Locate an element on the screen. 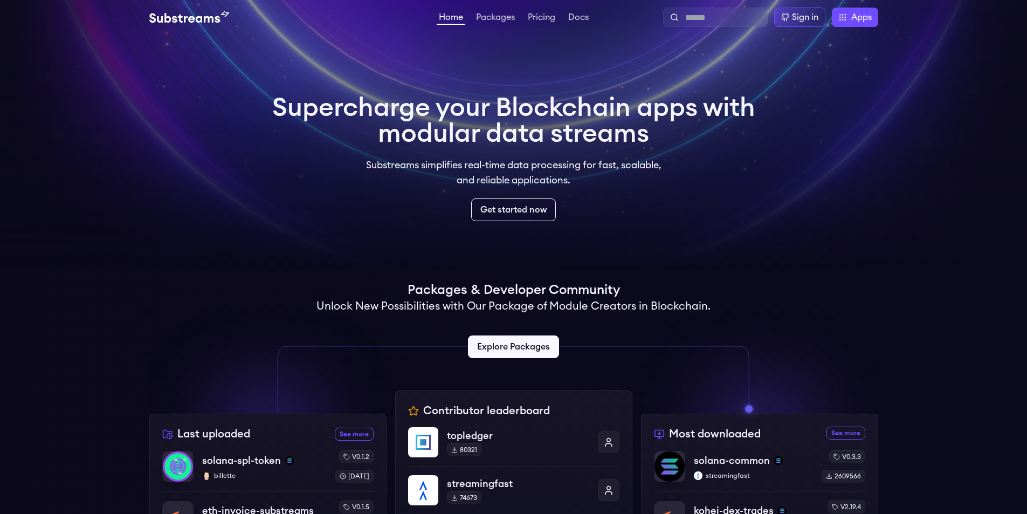  a: solana-commonsolana-commonsolanastreamingfaststreamingfastv0.3.32609566 is located at coordinates (759, 470).